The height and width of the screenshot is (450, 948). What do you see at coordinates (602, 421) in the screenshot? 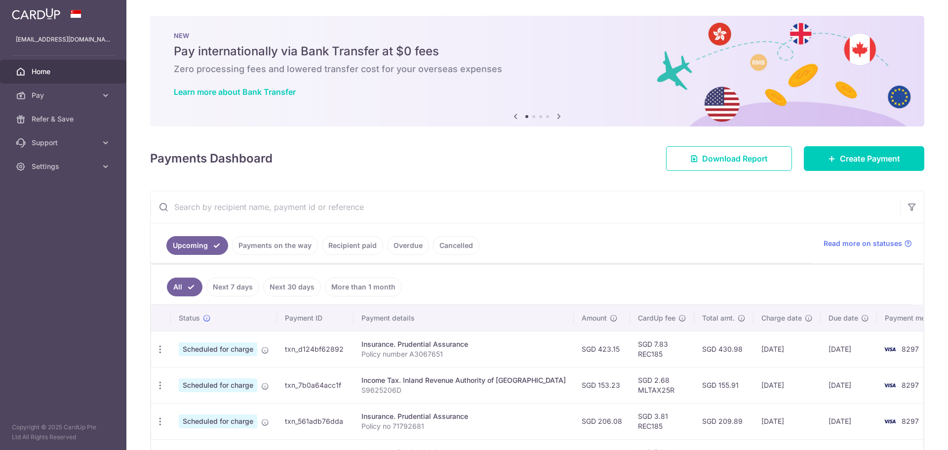
I see `td: SGD 206.08` at bounding box center [602, 421].